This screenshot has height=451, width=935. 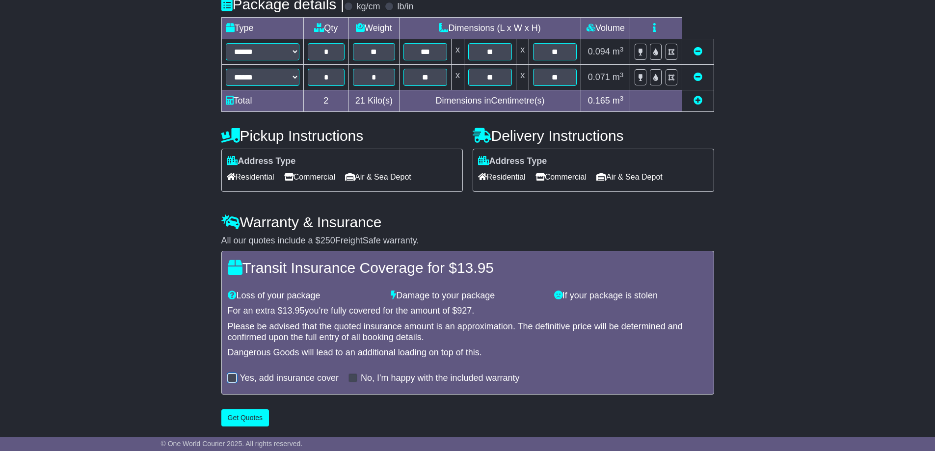 I want to click on td: 2, so click(x=326, y=101).